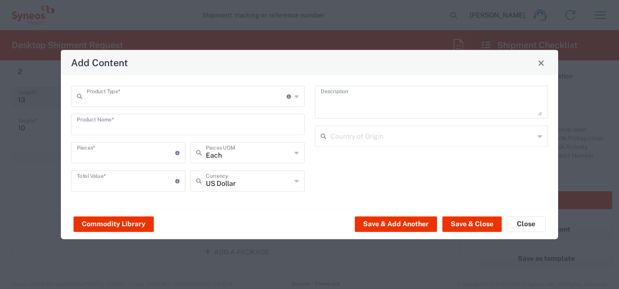 This screenshot has width=619, height=289. Describe the element at coordinates (472, 224) in the screenshot. I see `button: Save & Close` at that location.